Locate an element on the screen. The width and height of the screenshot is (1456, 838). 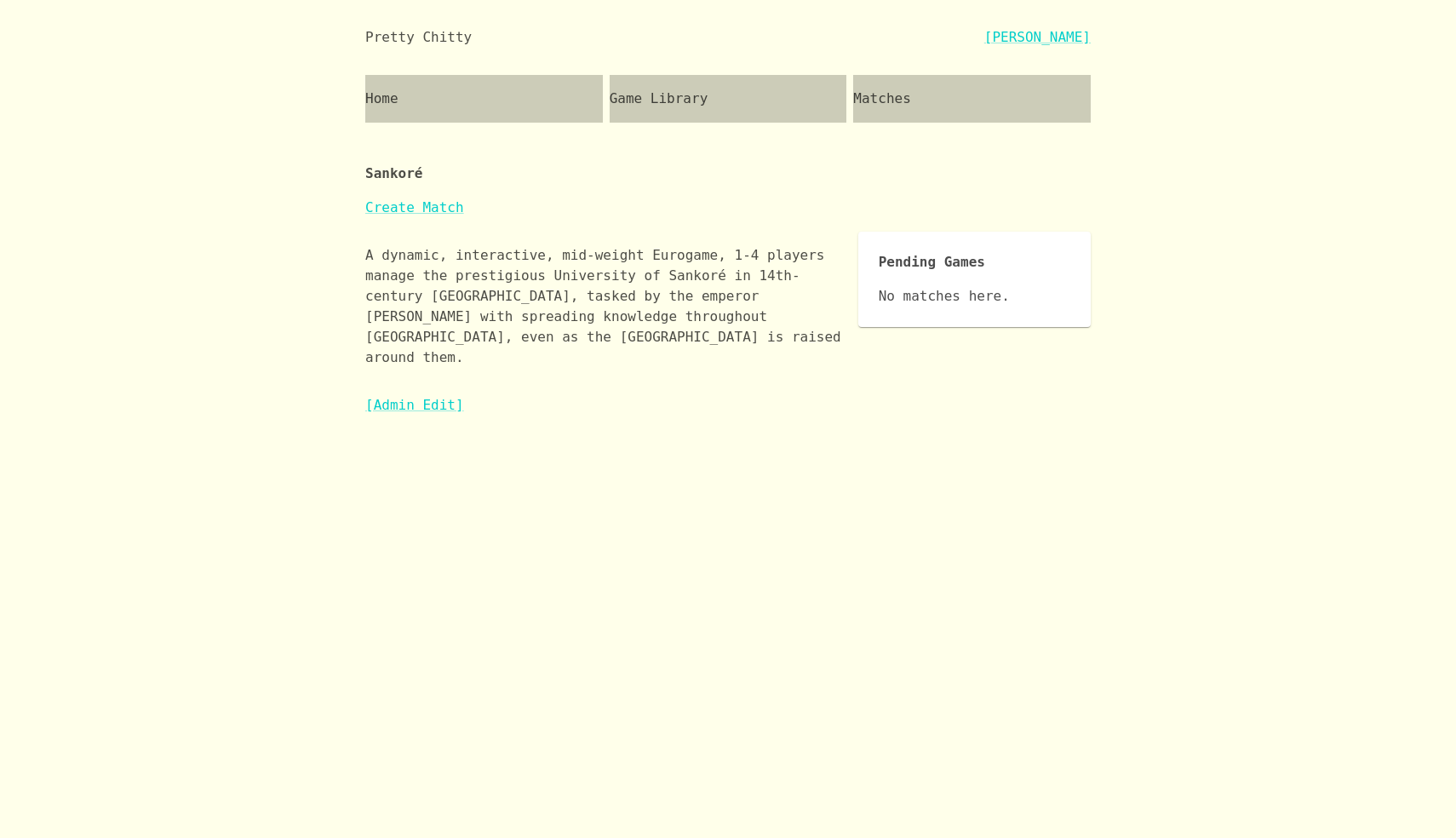
div: Matches is located at coordinates (971, 99).